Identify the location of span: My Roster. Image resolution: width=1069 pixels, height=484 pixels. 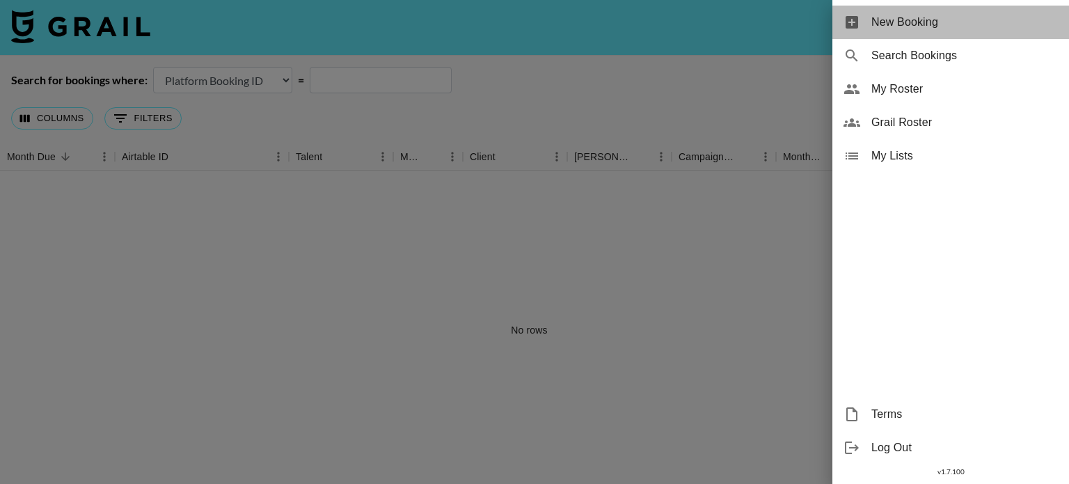
(964, 89).